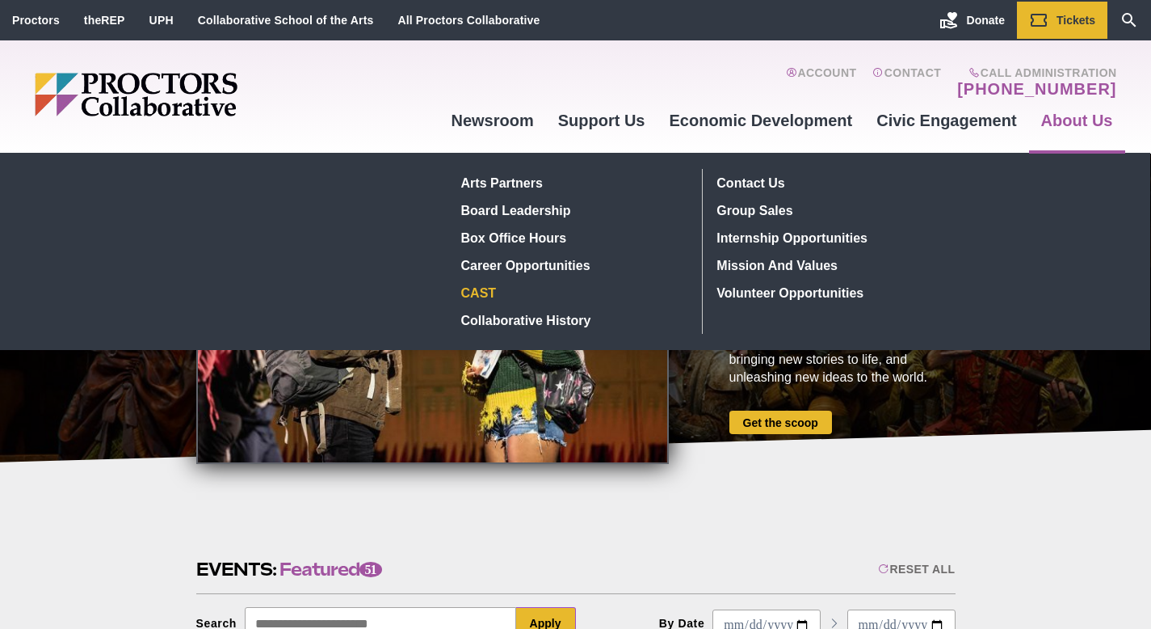  What do you see at coordinates (572, 210) in the screenshot?
I see `a: Board Leadership` at bounding box center [572, 210].